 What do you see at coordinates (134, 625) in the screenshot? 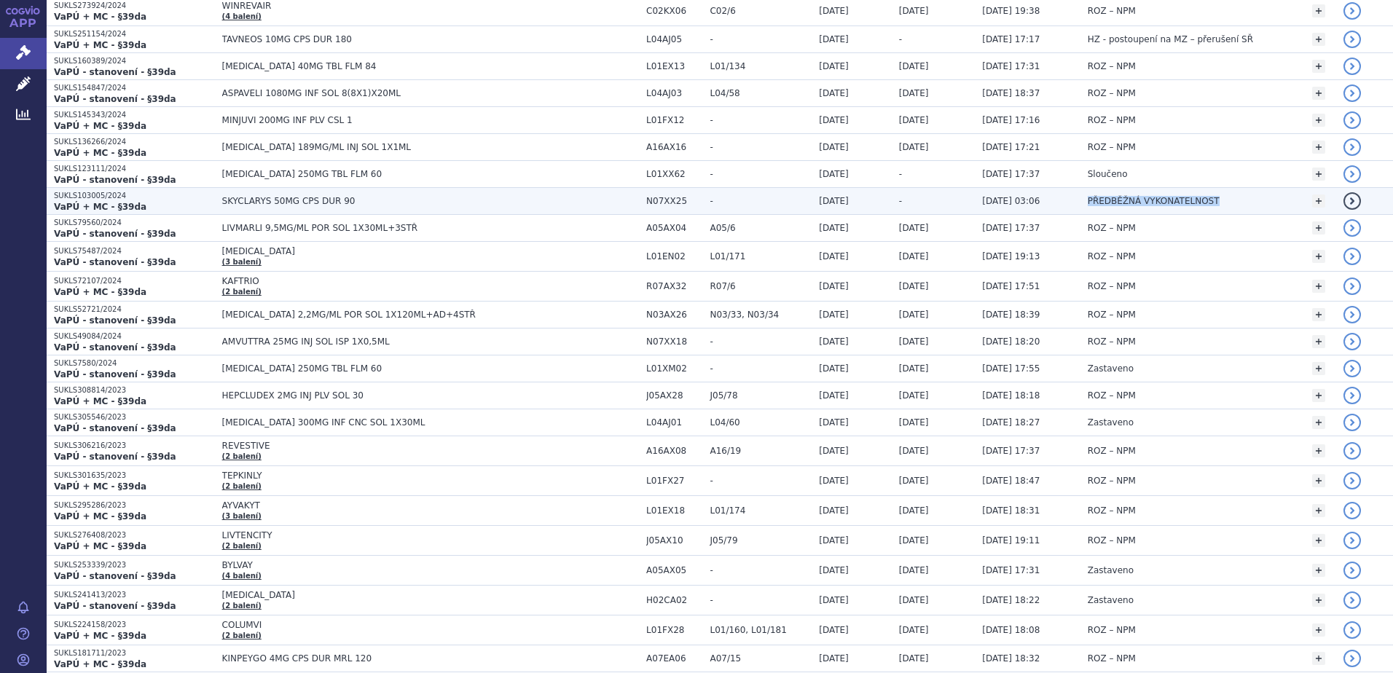
I see `p: SUKLS224158/2023` at bounding box center [134, 625].